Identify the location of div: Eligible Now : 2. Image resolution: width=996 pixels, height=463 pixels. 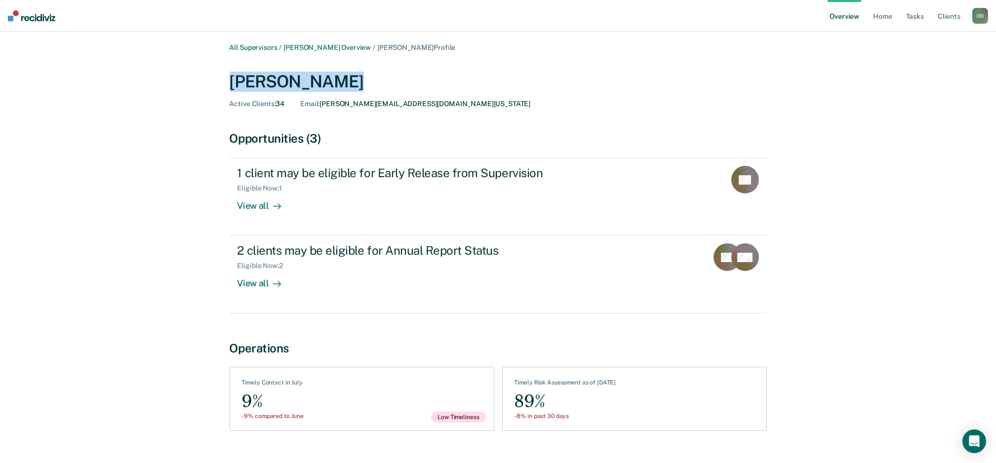
(264, 266).